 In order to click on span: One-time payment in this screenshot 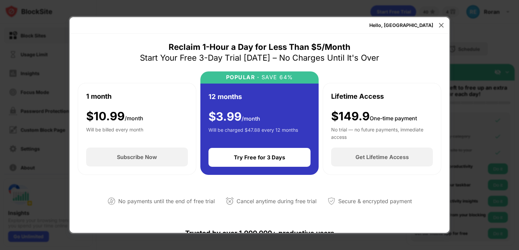, I will do `click(393, 118)`.